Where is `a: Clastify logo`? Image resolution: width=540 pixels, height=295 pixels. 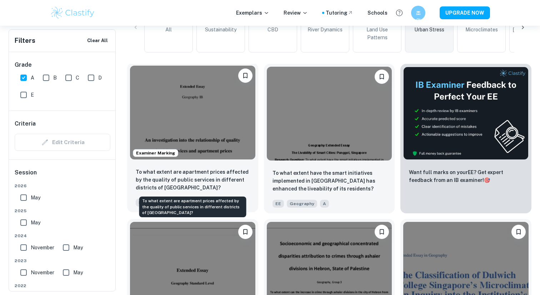
a: Clastify logo is located at coordinates (72, 13).